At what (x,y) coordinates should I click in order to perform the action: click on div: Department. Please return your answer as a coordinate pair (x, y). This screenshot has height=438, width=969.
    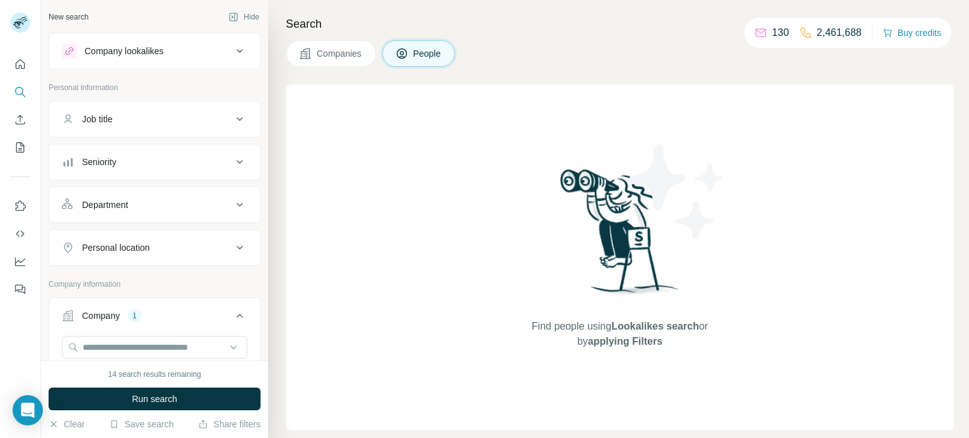
    Looking at the image, I should click on (105, 205).